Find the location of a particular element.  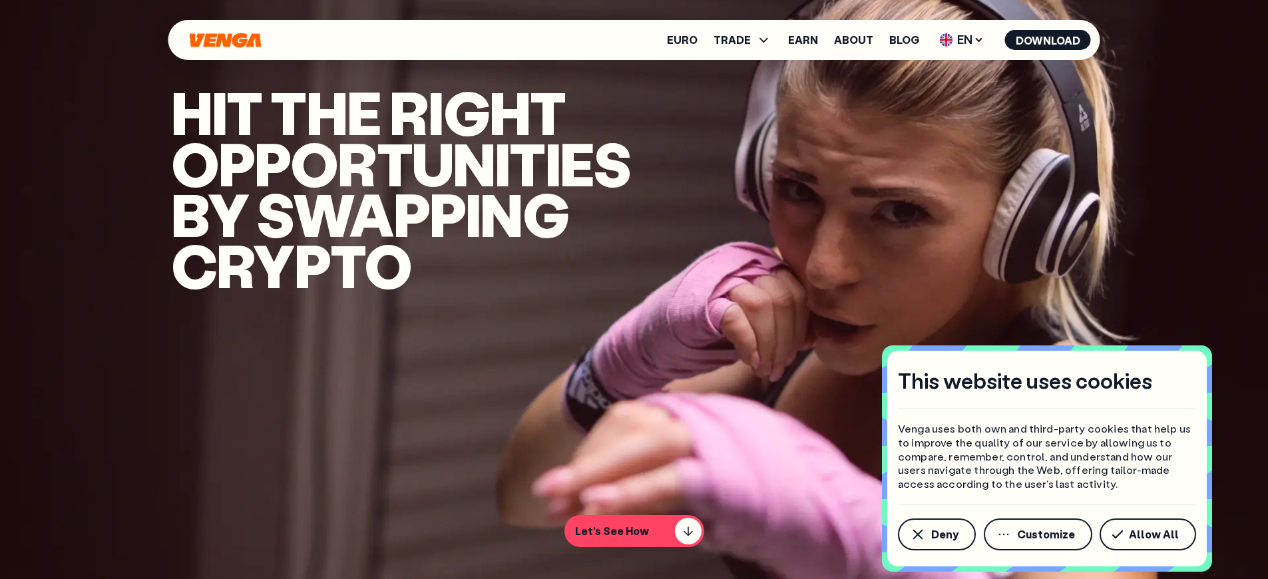

p: Venga uses both own and third-party cookies that help us to improve the quality of our service by... is located at coordinates (1047, 457).